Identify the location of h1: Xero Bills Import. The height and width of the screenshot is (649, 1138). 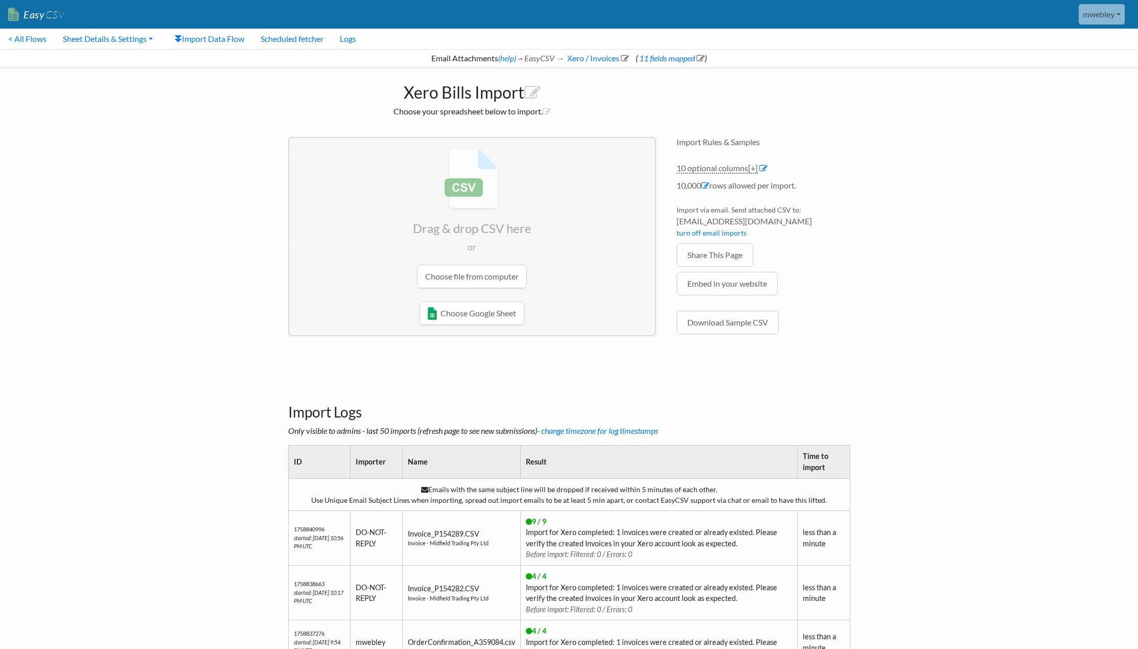
(472, 90).